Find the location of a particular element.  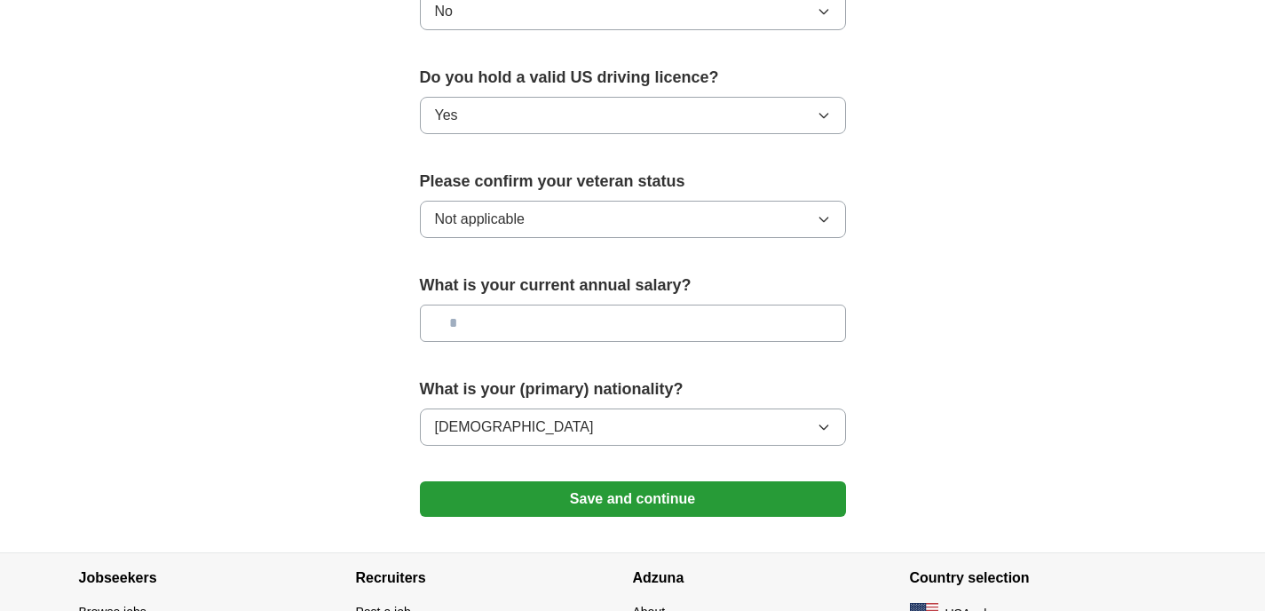

label: Do you hold a valid US driving licence? is located at coordinates (633, 77).